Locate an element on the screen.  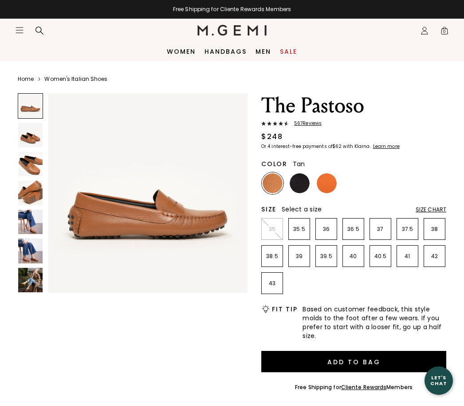
span: 0 is located at coordinates (445, 32).